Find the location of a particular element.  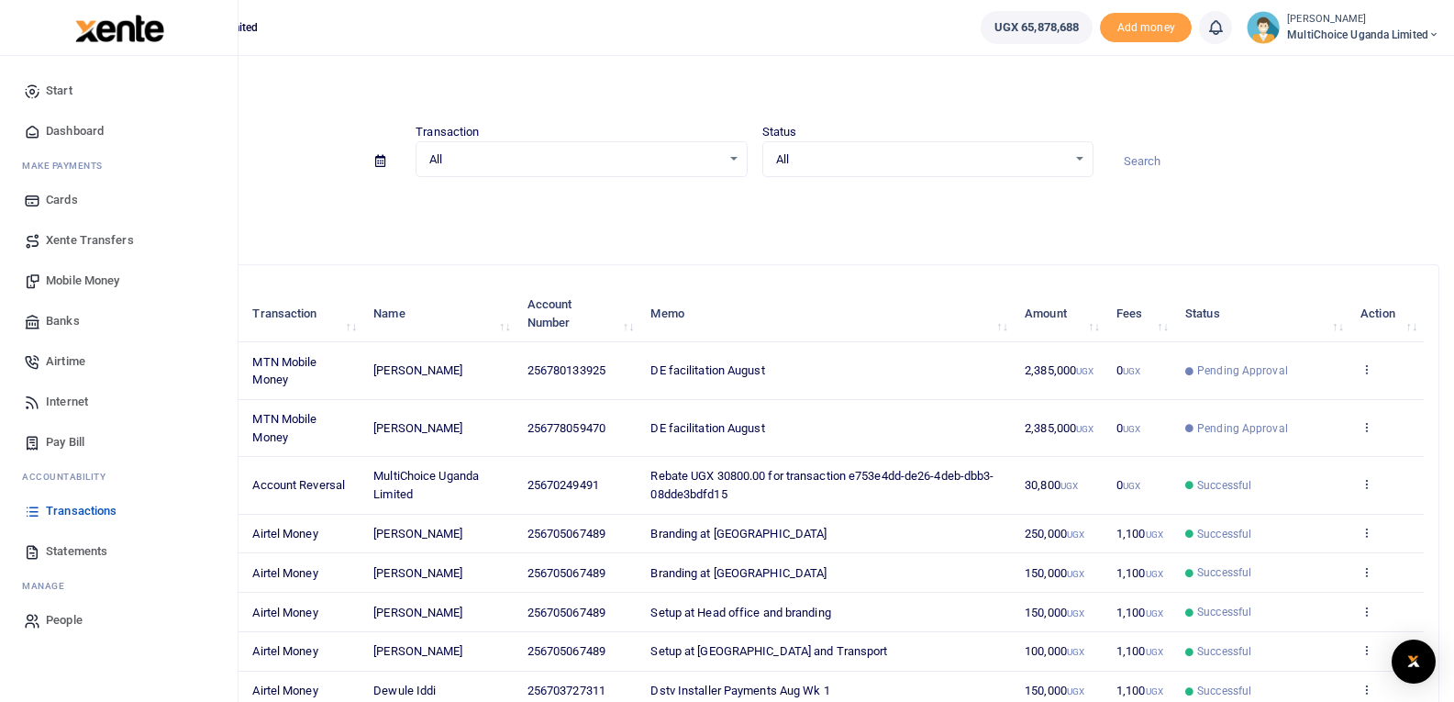

a: Cards is located at coordinates (118, 200).